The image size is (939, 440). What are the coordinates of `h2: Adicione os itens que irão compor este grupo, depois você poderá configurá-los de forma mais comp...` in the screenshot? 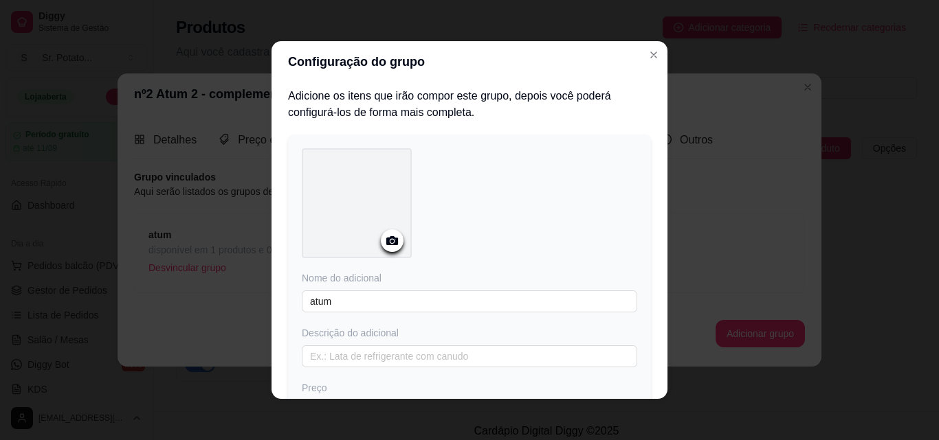 It's located at (469, 104).